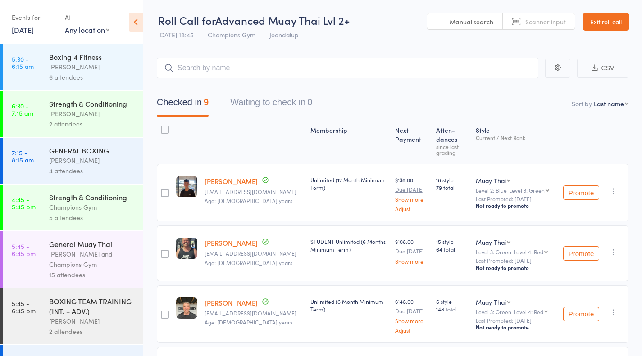 The width and height of the screenshot is (642, 356). What do you see at coordinates (206, 102) in the screenshot?
I see `div: 9` at bounding box center [206, 102].